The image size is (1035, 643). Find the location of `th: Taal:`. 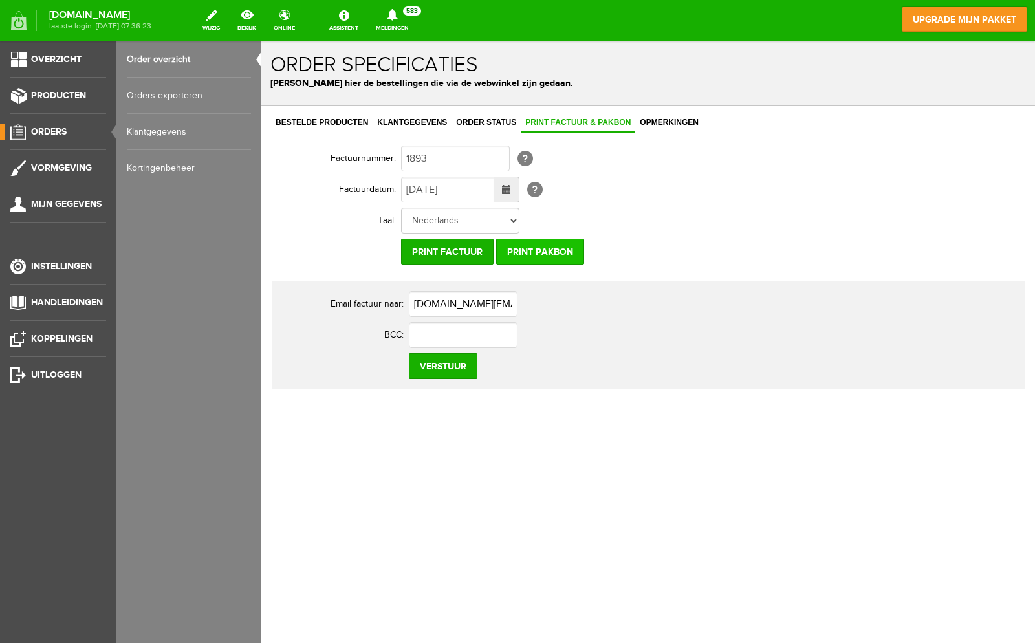

th: Taal: is located at coordinates (75, 179).